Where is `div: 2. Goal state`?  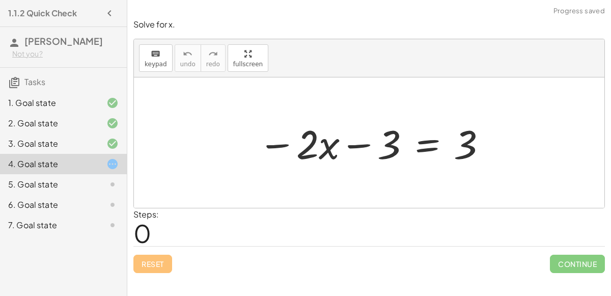 div: 2. Goal state is located at coordinates (49, 123).